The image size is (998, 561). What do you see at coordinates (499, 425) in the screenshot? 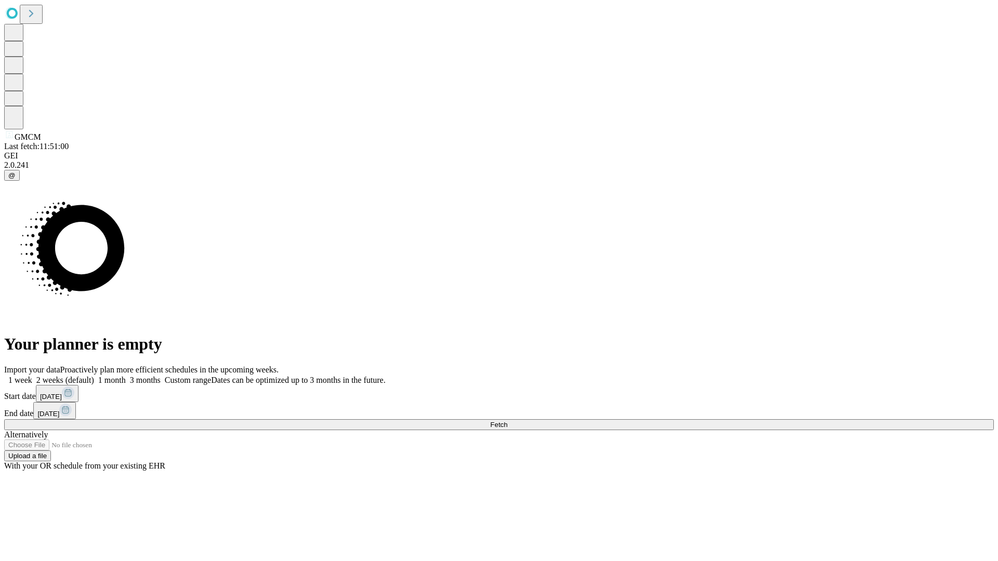
I see `span: Fetch` at bounding box center [499, 425].